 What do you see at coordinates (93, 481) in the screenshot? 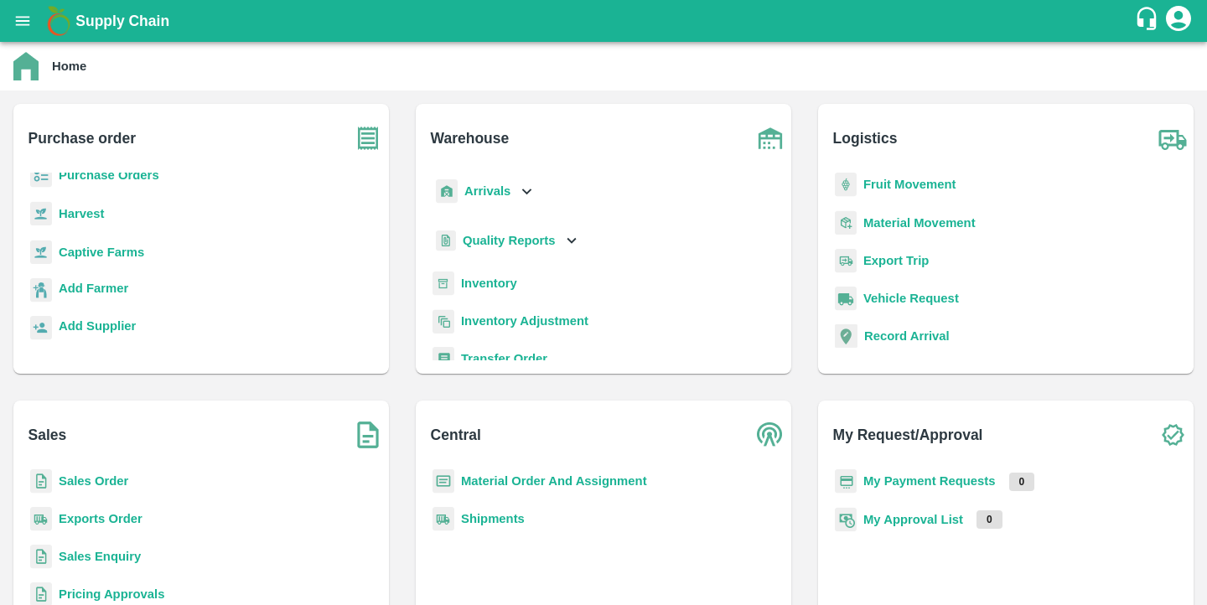
I see `b: Sales Order` at bounding box center [93, 481].